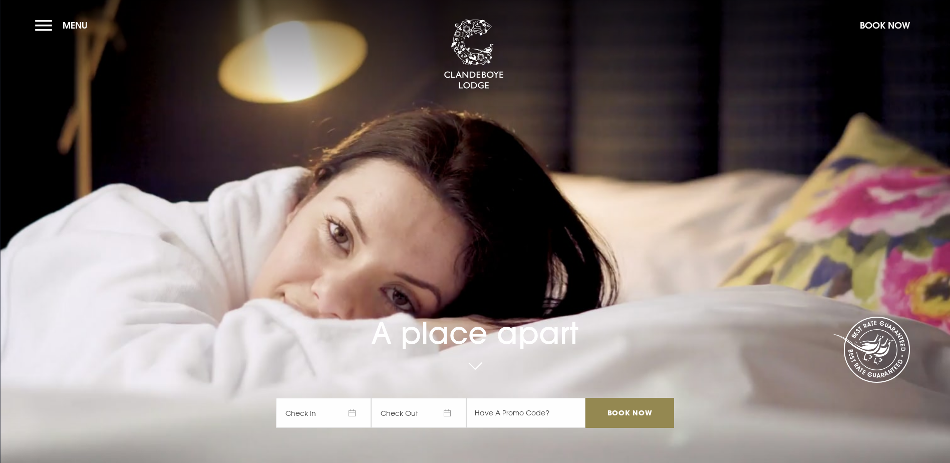 The height and width of the screenshot is (463, 950). I want to click on img: Clandeboye Lodge, so click(474, 55).